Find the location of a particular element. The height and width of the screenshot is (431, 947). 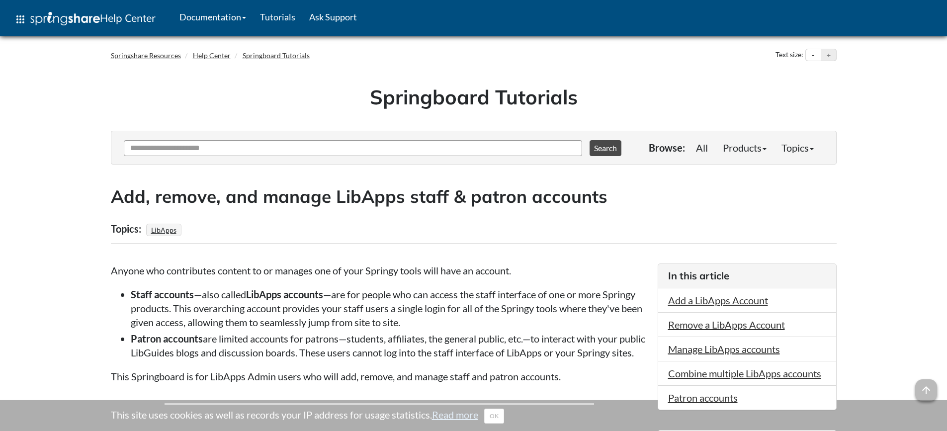

a: apps Help Center is located at coordinates (85, 19).